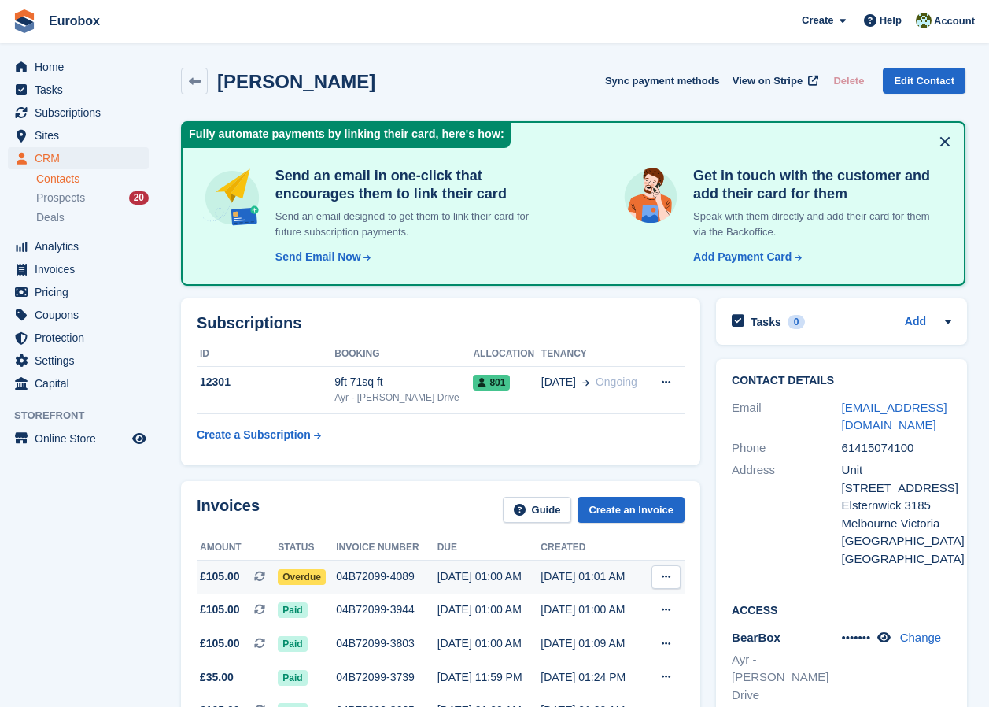 The image size is (989, 707). I want to click on span: Capital, so click(82, 383).